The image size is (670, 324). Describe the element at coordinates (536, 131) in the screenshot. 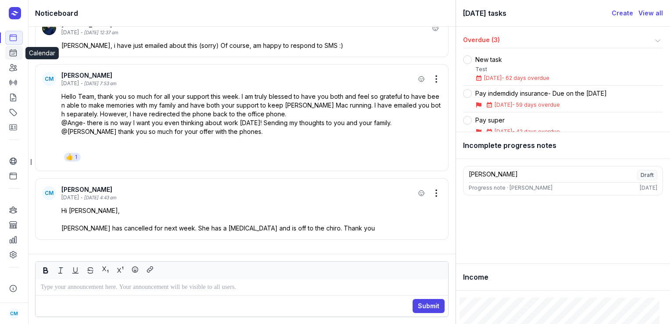

I see `span: - 42 days overdue` at that location.